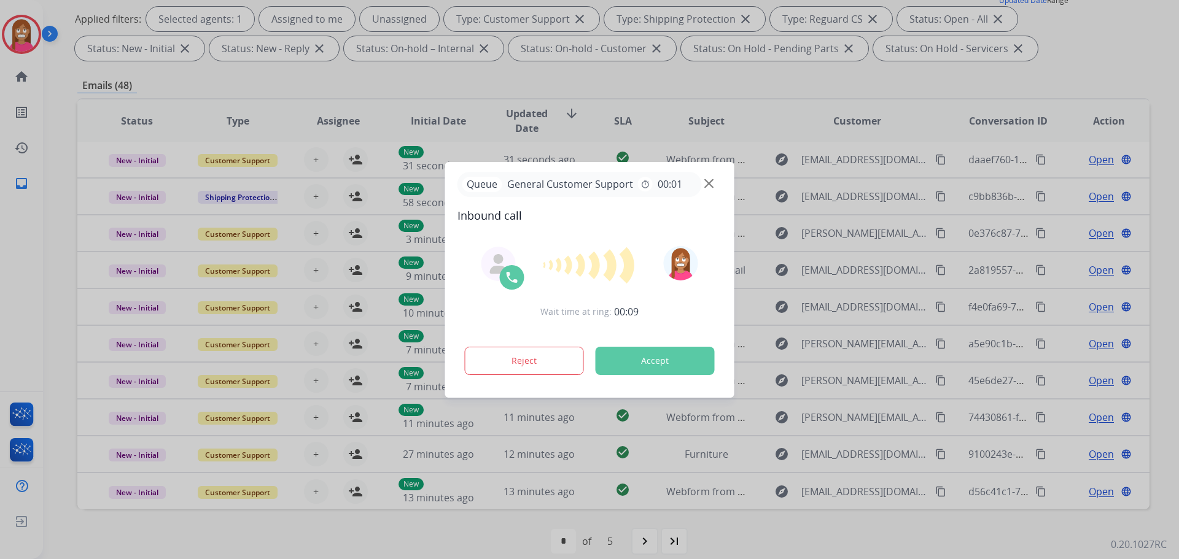 The height and width of the screenshot is (559, 1179). Describe the element at coordinates (576, 312) in the screenshot. I see `span: Wait time at ring:` at that location.